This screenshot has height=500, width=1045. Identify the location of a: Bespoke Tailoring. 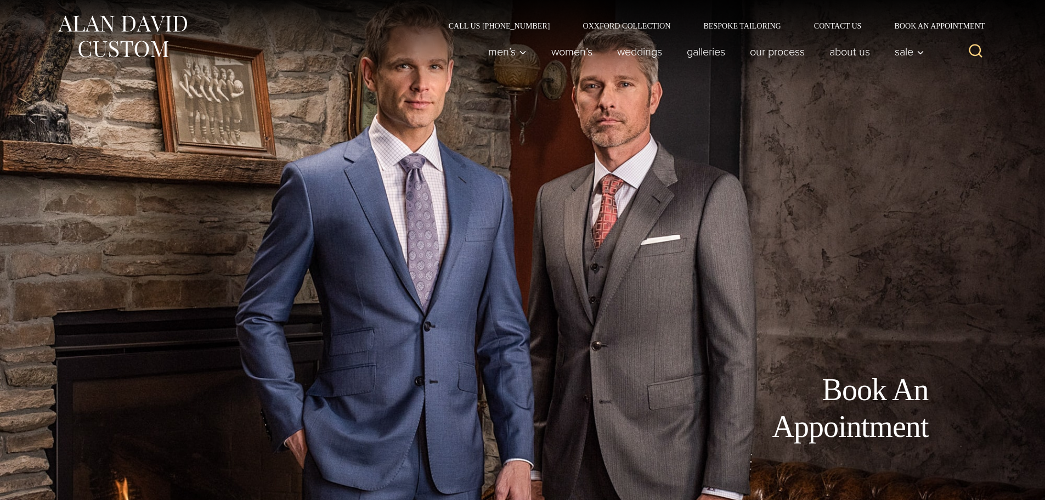
(742, 26).